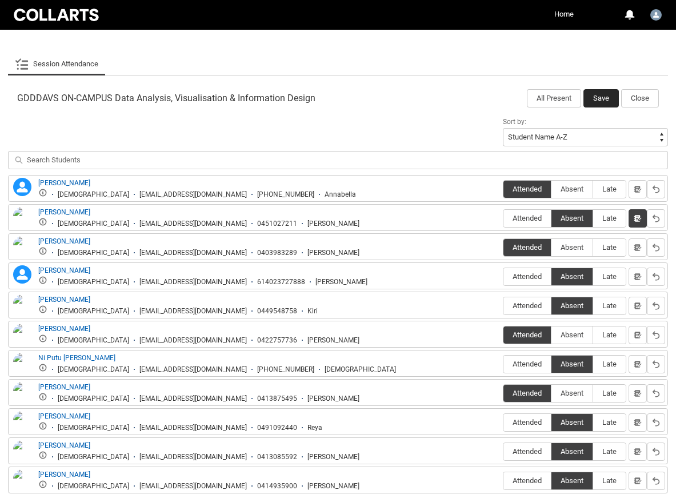  What do you see at coordinates (277, 427) in the screenshot?
I see `div: 0491092440` at bounding box center [277, 427].